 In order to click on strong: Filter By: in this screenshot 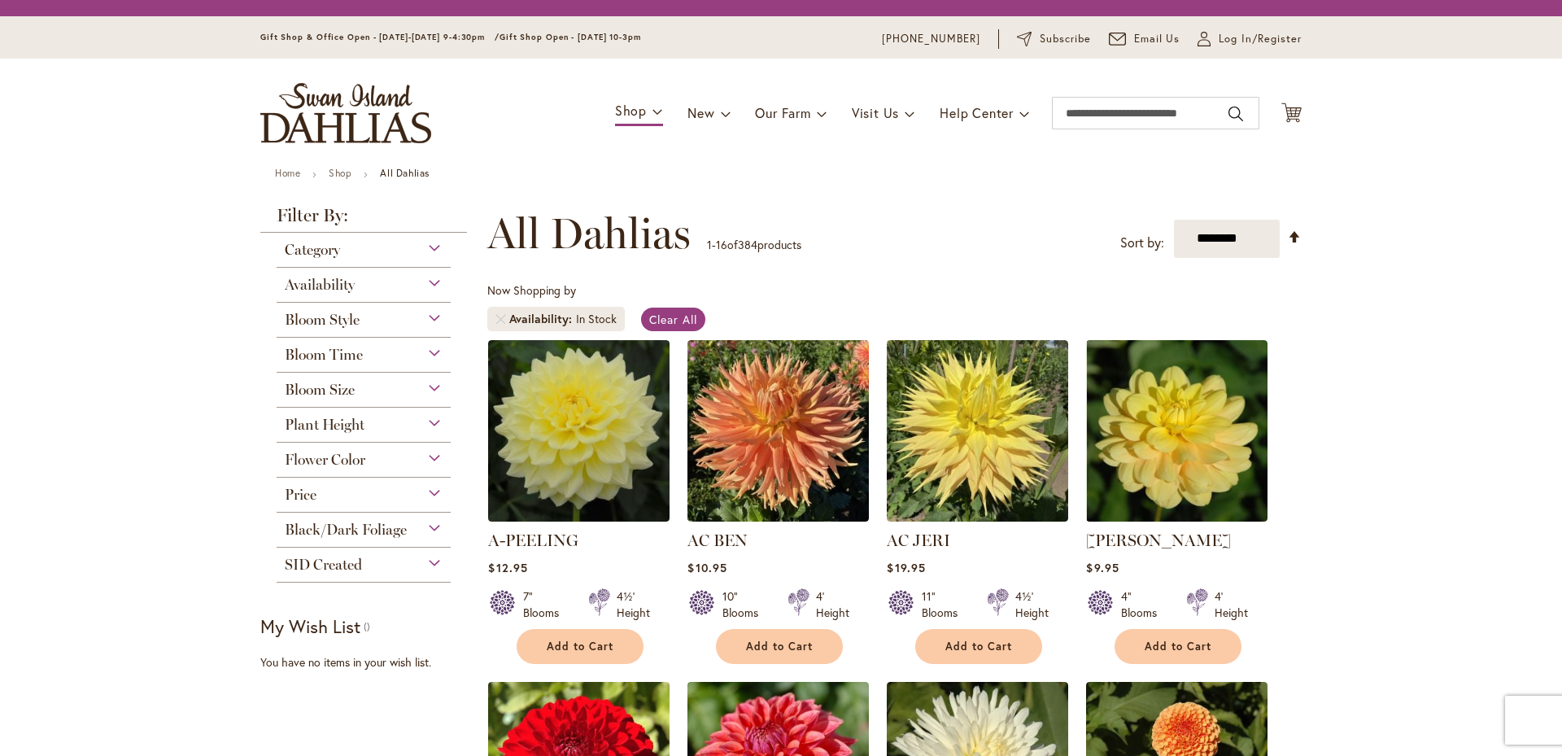, I will do `click(364, 220)`.